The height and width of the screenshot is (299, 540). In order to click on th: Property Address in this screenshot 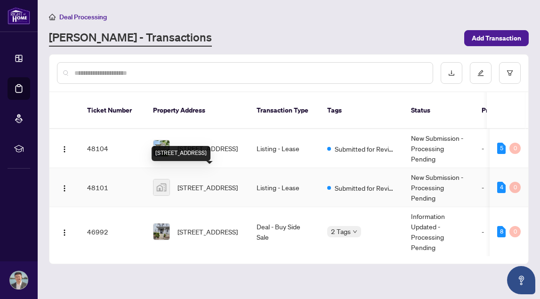, I will do `click(197, 111)`.